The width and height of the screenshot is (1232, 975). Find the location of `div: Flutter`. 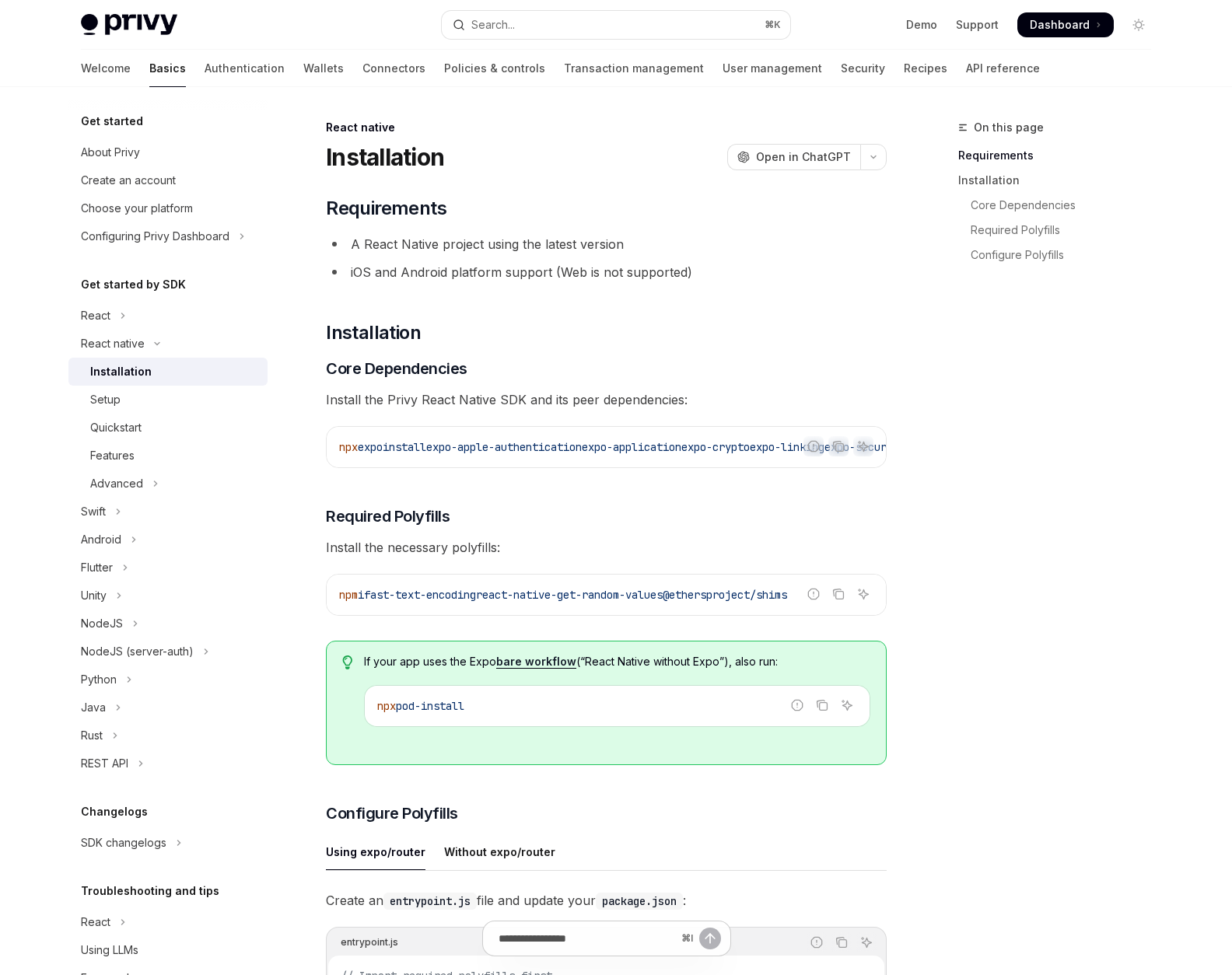

div: Flutter is located at coordinates (97, 568).